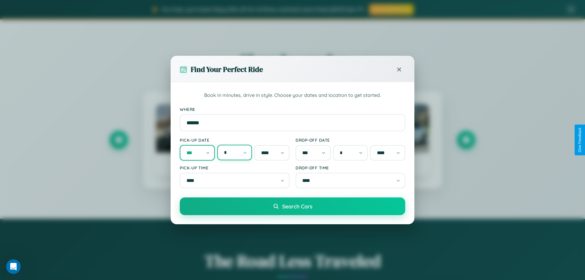 The width and height of the screenshot is (585, 280). I want to click on h3: Find Your Perfect Ride, so click(227, 69).